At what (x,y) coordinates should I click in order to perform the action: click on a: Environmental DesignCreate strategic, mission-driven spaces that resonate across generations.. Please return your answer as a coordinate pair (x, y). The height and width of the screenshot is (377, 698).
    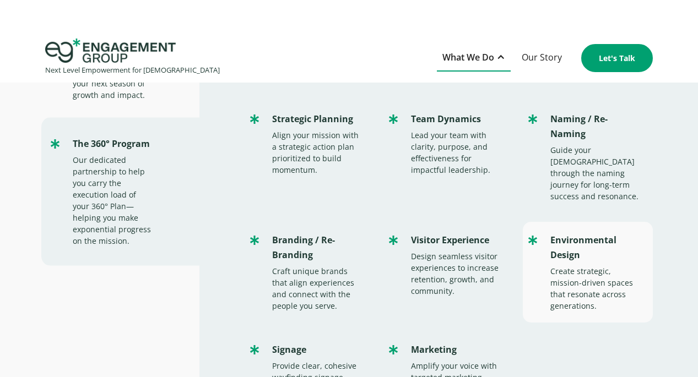
    Looking at the image, I should click on (588, 272).